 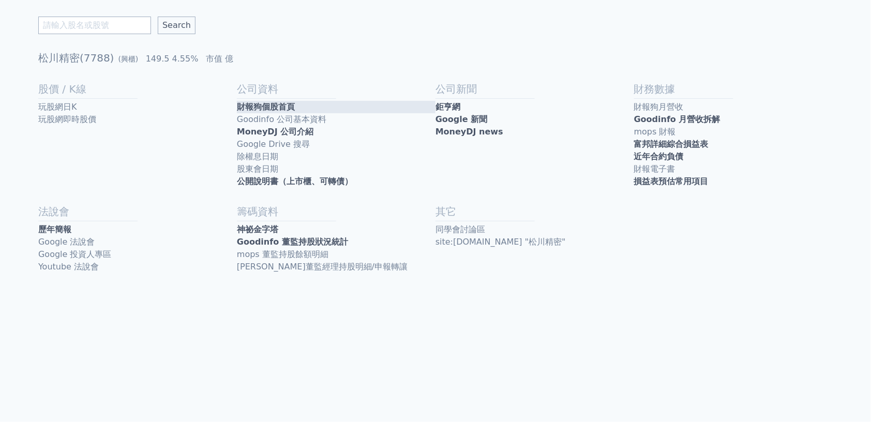 What do you see at coordinates (535, 89) in the screenshot?
I see `h2: 公司新聞` at bounding box center [535, 89].